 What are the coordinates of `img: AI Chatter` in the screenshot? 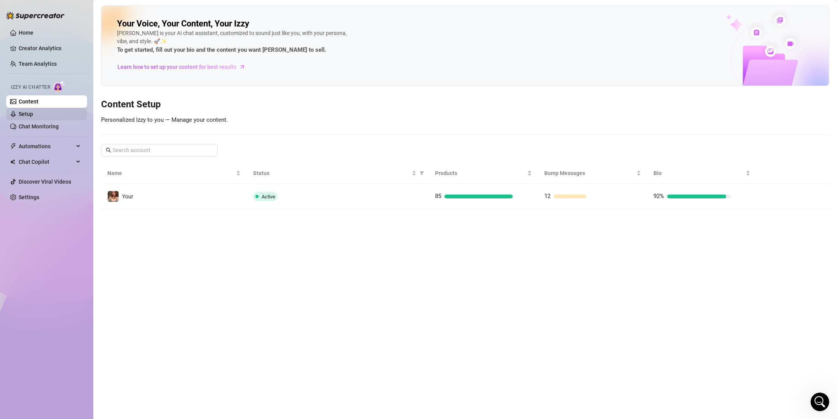 It's located at (59, 86).